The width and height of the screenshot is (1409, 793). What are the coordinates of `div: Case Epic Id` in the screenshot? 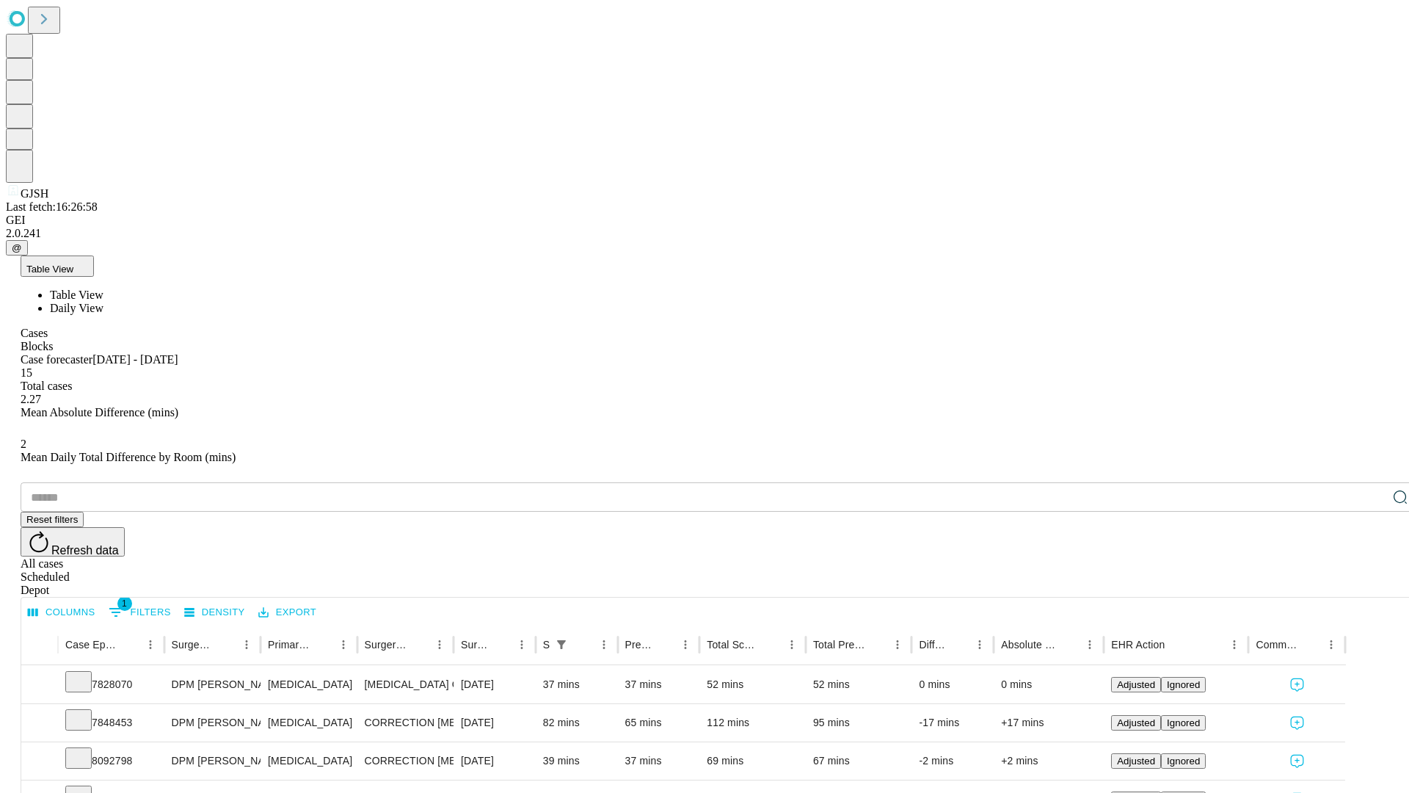 It's located at (92, 644).